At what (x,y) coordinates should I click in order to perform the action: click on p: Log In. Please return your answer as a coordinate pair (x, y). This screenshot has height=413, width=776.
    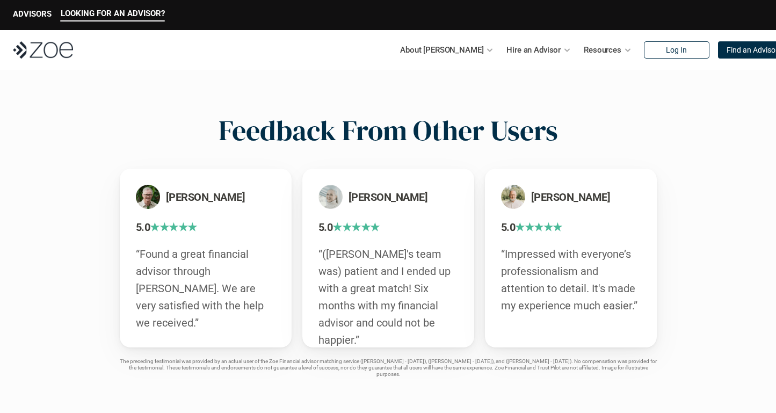
    Looking at the image, I should click on (676, 50).